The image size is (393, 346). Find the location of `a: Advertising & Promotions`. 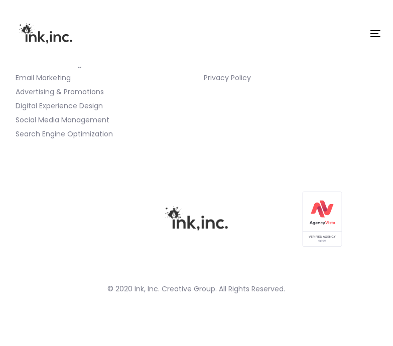

a: Advertising & Promotions is located at coordinates (102, 92).